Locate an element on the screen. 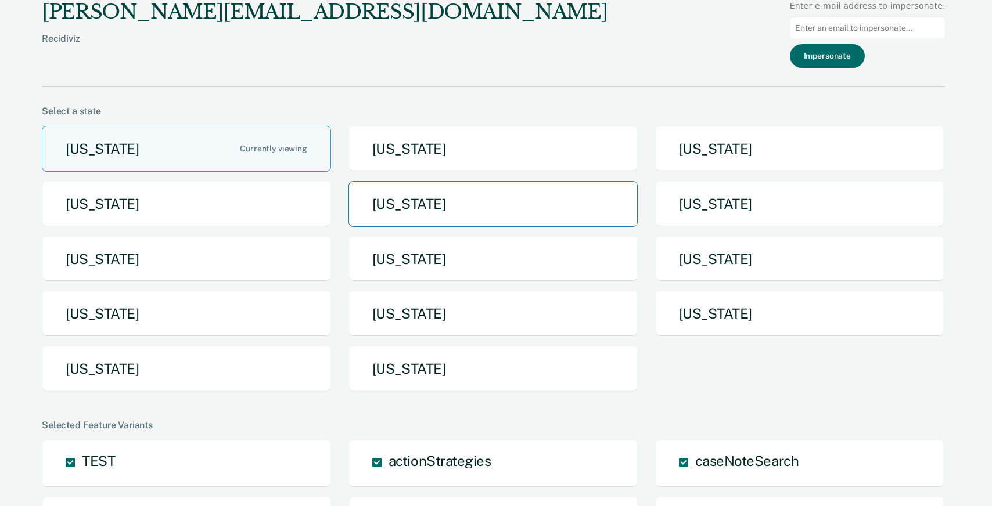 The height and width of the screenshot is (506, 992). input: Enter an email to impersonate... is located at coordinates (868, 28).